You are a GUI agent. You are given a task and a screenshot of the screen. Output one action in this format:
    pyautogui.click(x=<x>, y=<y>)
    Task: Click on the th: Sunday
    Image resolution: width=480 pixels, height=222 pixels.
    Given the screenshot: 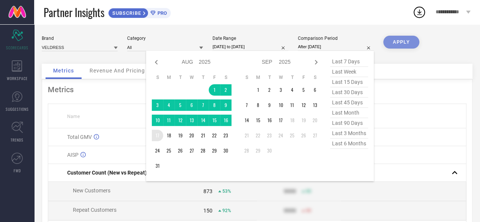 What is the action you would take?
    pyautogui.click(x=157, y=77)
    